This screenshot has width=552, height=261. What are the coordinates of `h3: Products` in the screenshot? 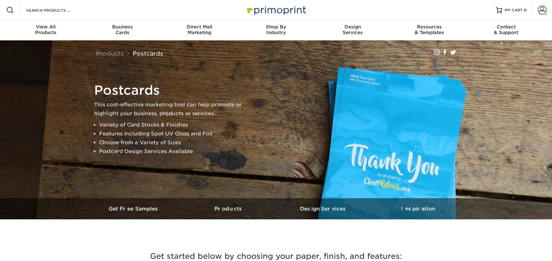 It's located at (229, 209).